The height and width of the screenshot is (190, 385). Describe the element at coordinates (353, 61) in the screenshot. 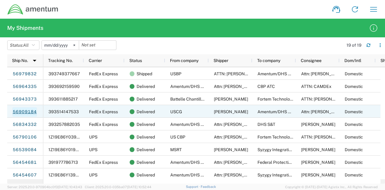

I see `span: Dom/Intl` at that location.